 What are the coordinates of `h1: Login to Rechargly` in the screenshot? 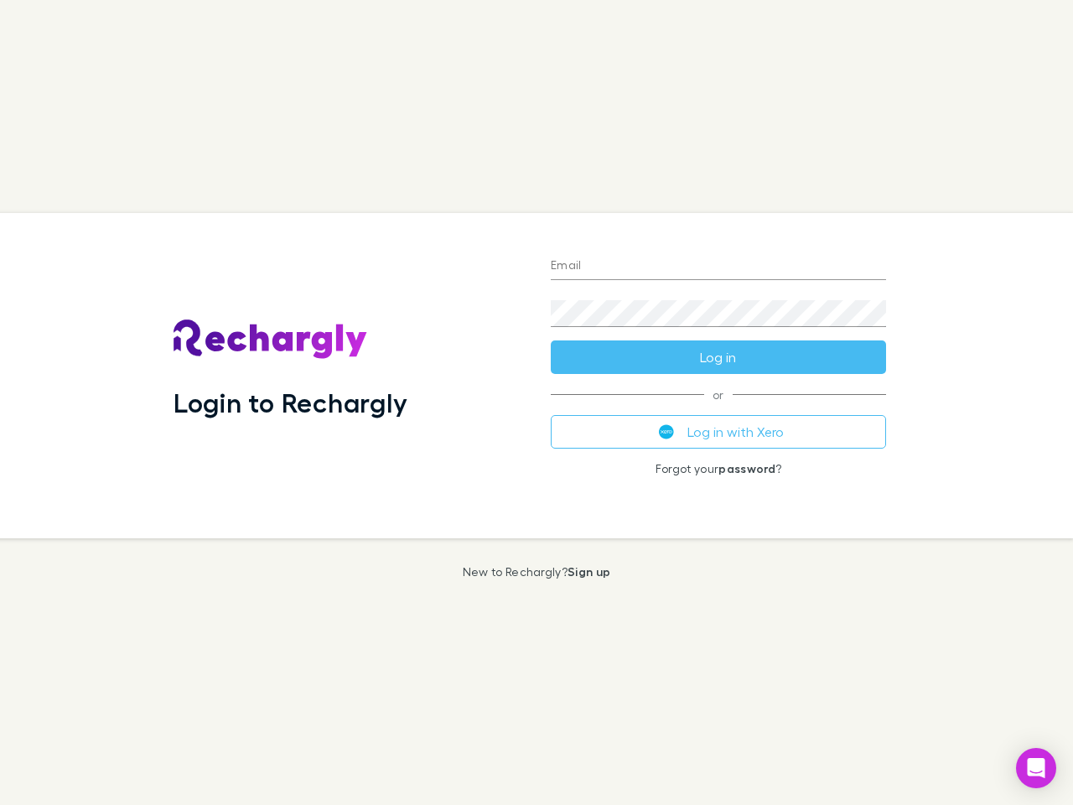 It's located at (290, 402).